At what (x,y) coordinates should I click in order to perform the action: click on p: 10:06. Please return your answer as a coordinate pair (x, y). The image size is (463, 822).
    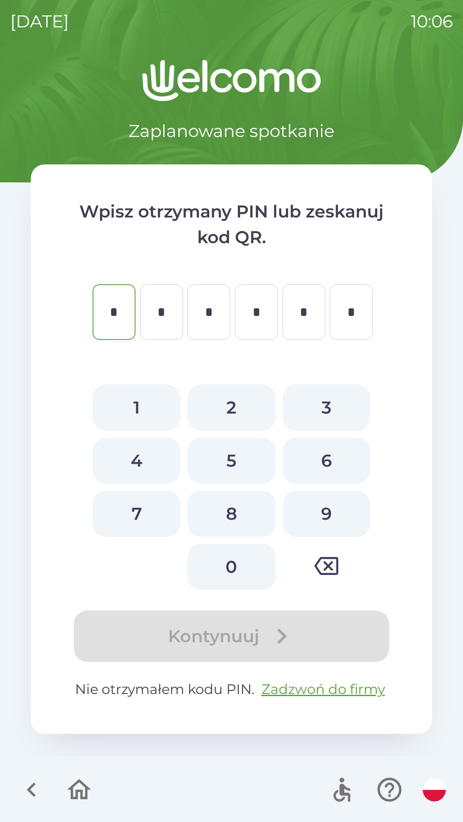
    Looking at the image, I should click on (431, 21).